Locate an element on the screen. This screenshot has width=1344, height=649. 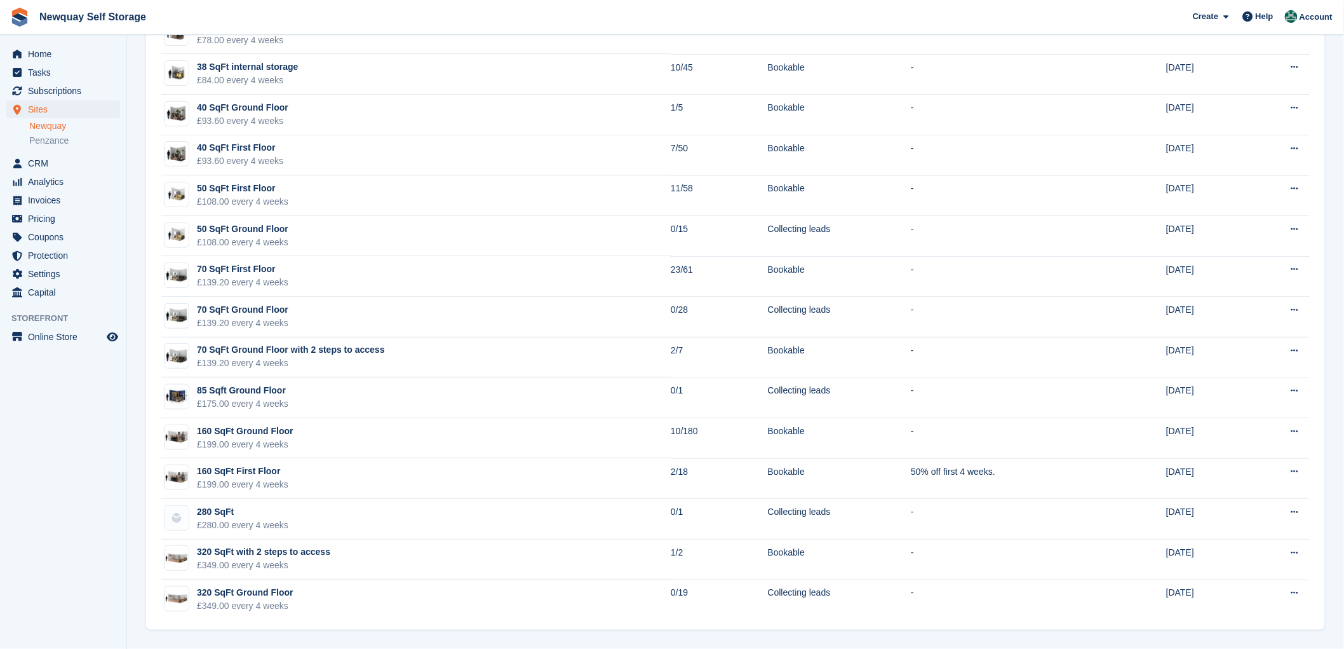
td: 7/50 is located at coordinates (719, 156).